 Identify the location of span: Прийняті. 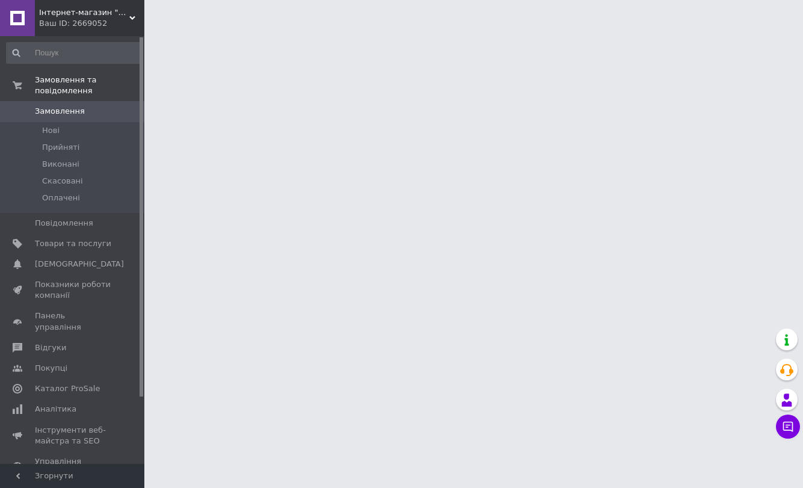
(61, 147).